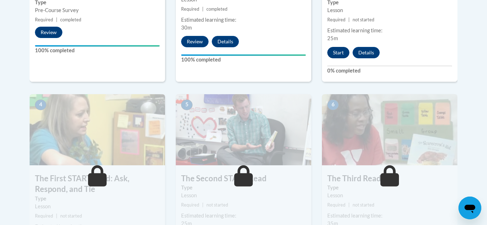 Image resolution: width=487 pixels, height=225 pixels. What do you see at coordinates (333, 105) in the screenshot?
I see `span: 6` at bounding box center [333, 105].